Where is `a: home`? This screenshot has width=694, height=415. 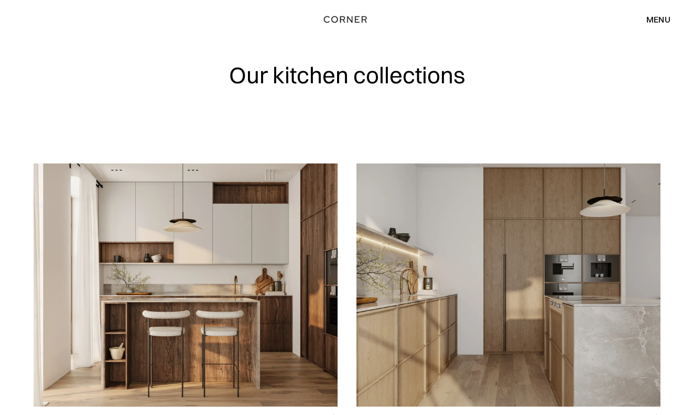
a: home is located at coordinates (347, 19).